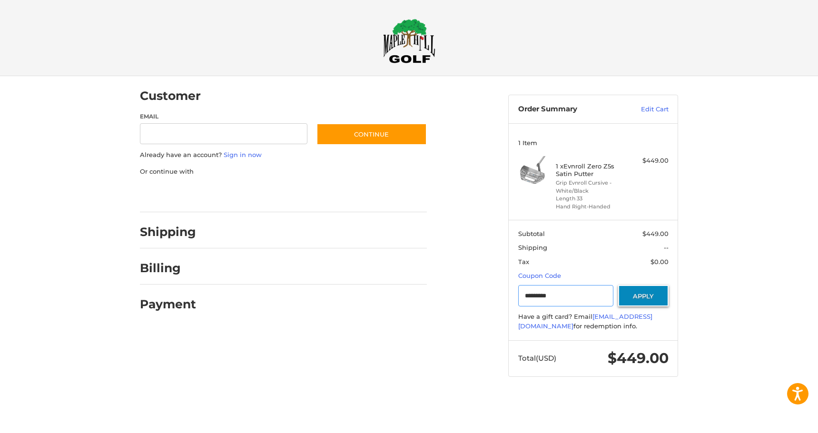  What do you see at coordinates (224, 117) in the screenshot?
I see `label: Email` at bounding box center [224, 117].